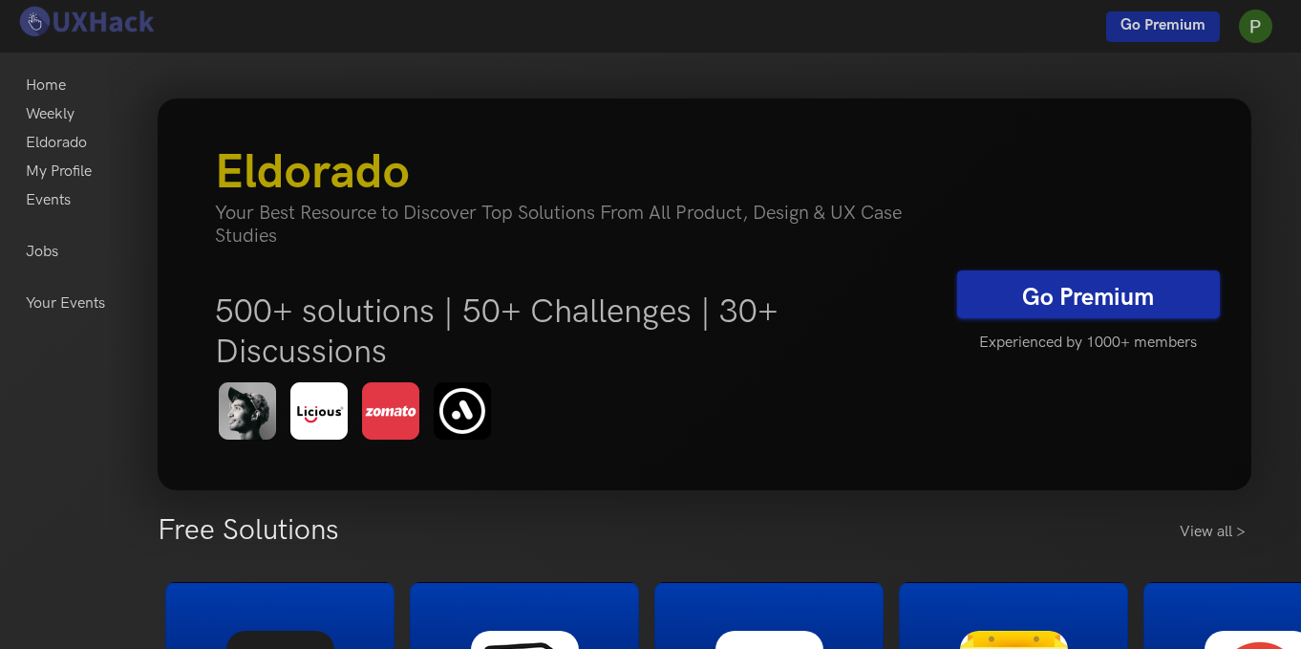 This screenshot has height=649, width=1301. Describe the element at coordinates (50, 115) in the screenshot. I see `a: Weekly` at that location.